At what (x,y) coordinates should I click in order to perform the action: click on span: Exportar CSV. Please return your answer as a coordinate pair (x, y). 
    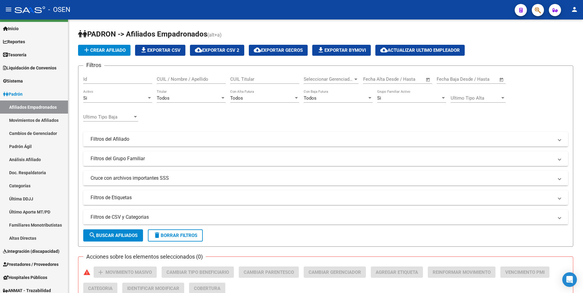
    Looking at the image, I should click on (160, 50).